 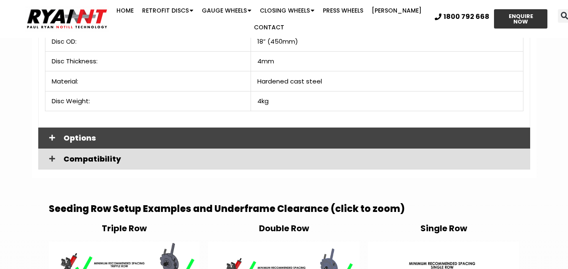 I want to click on td: Disc OD:, so click(x=148, y=42).